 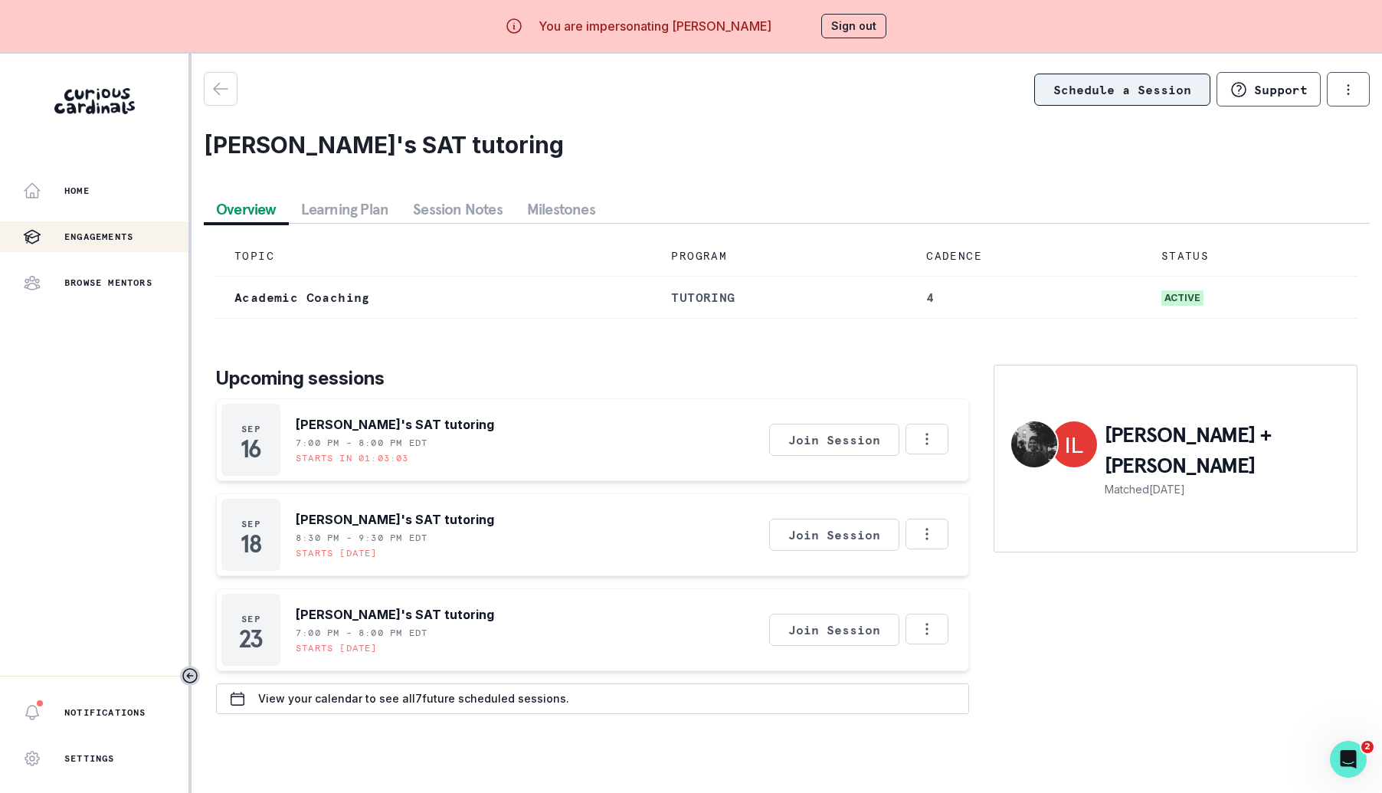 What do you see at coordinates (250, 544) in the screenshot?
I see `p: 18` at bounding box center [250, 544].